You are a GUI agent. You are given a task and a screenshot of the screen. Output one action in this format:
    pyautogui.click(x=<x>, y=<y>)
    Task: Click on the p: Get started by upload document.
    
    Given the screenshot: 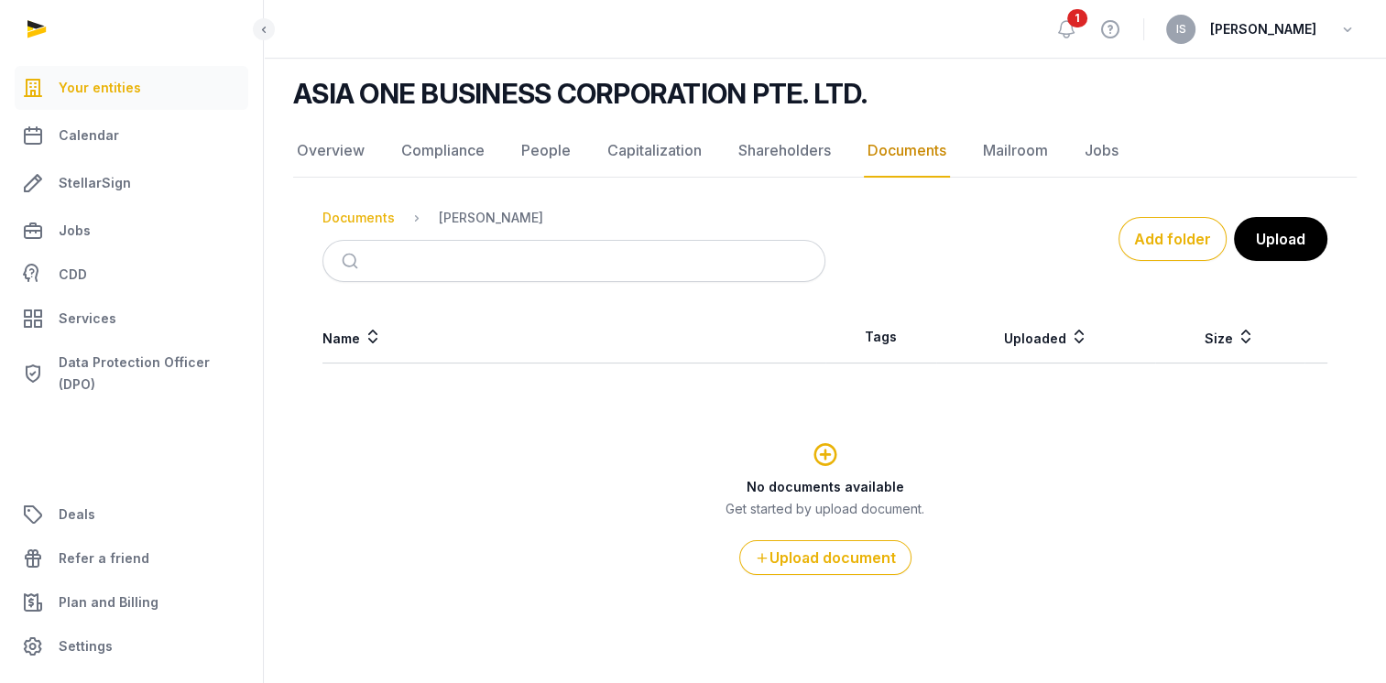 What is the action you would take?
    pyautogui.click(x=824, y=509)
    